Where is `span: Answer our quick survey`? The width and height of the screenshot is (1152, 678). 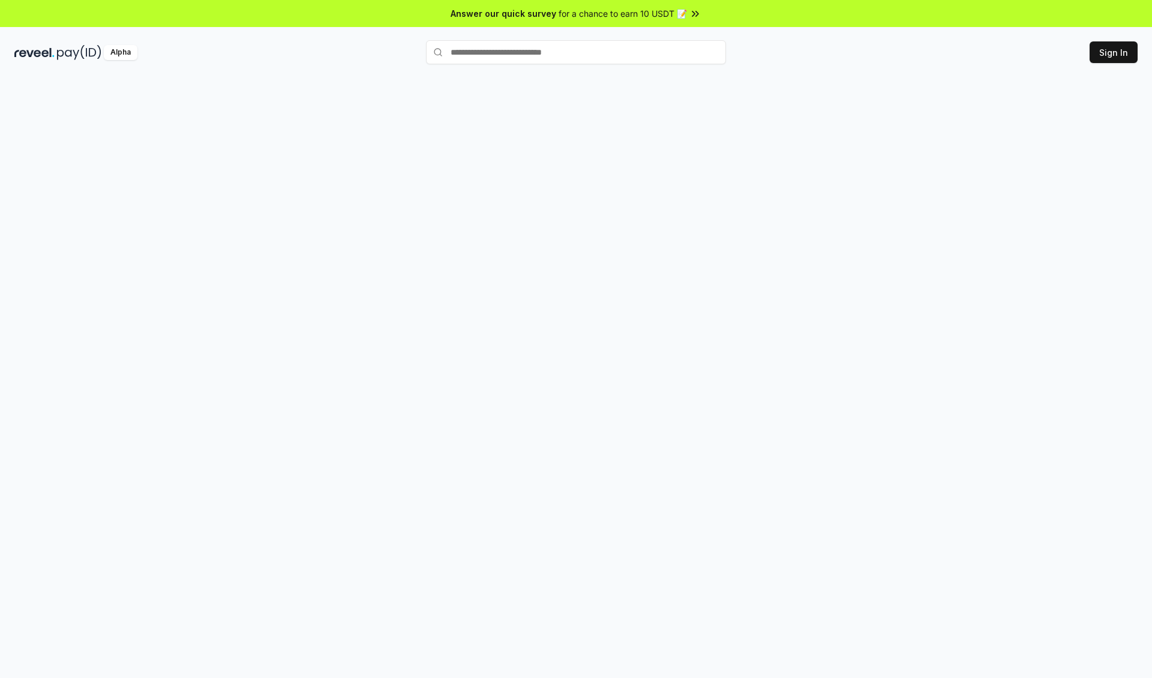
span: Answer our quick survey is located at coordinates (503, 13).